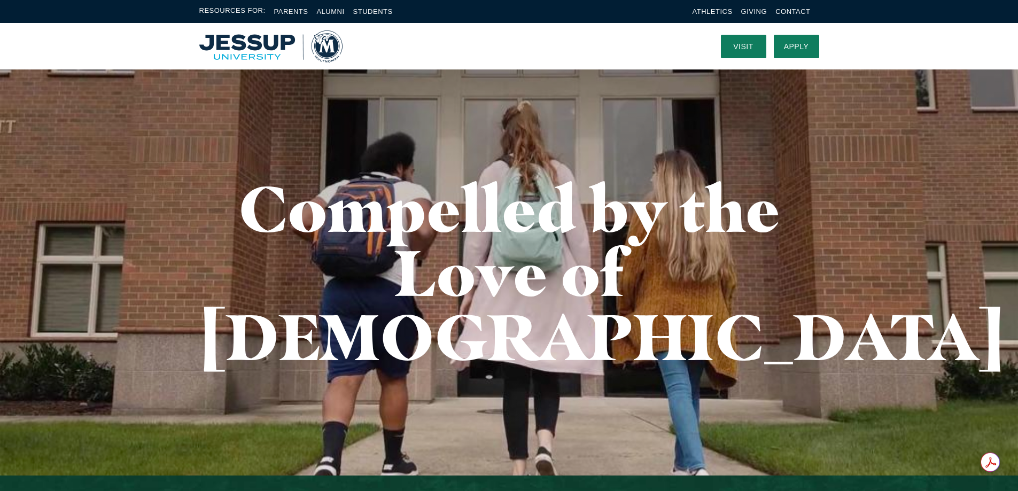 The width and height of the screenshot is (1018, 491). I want to click on a: Alumni, so click(330, 11).